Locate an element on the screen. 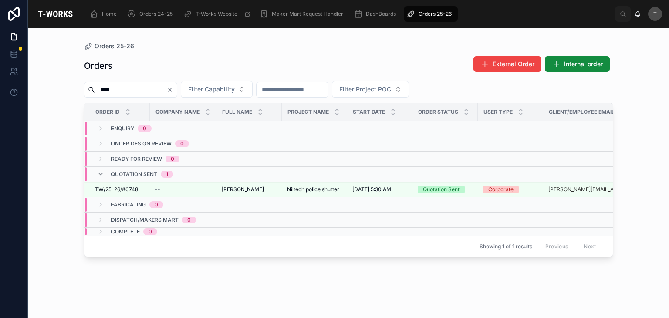 The height and width of the screenshot is (318, 669). span: User Type is located at coordinates (498, 112).